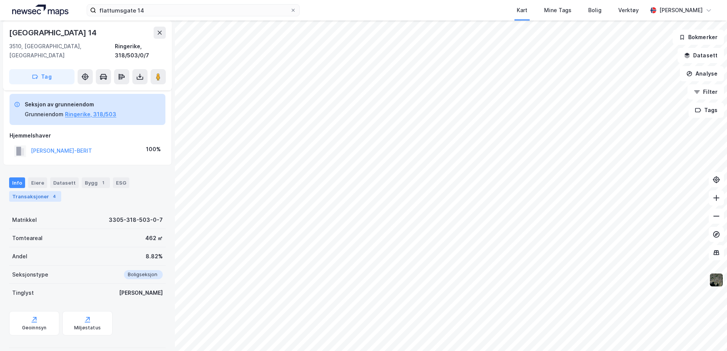  What do you see at coordinates (629, 10) in the screenshot?
I see `div: Verktøy` at bounding box center [629, 10].